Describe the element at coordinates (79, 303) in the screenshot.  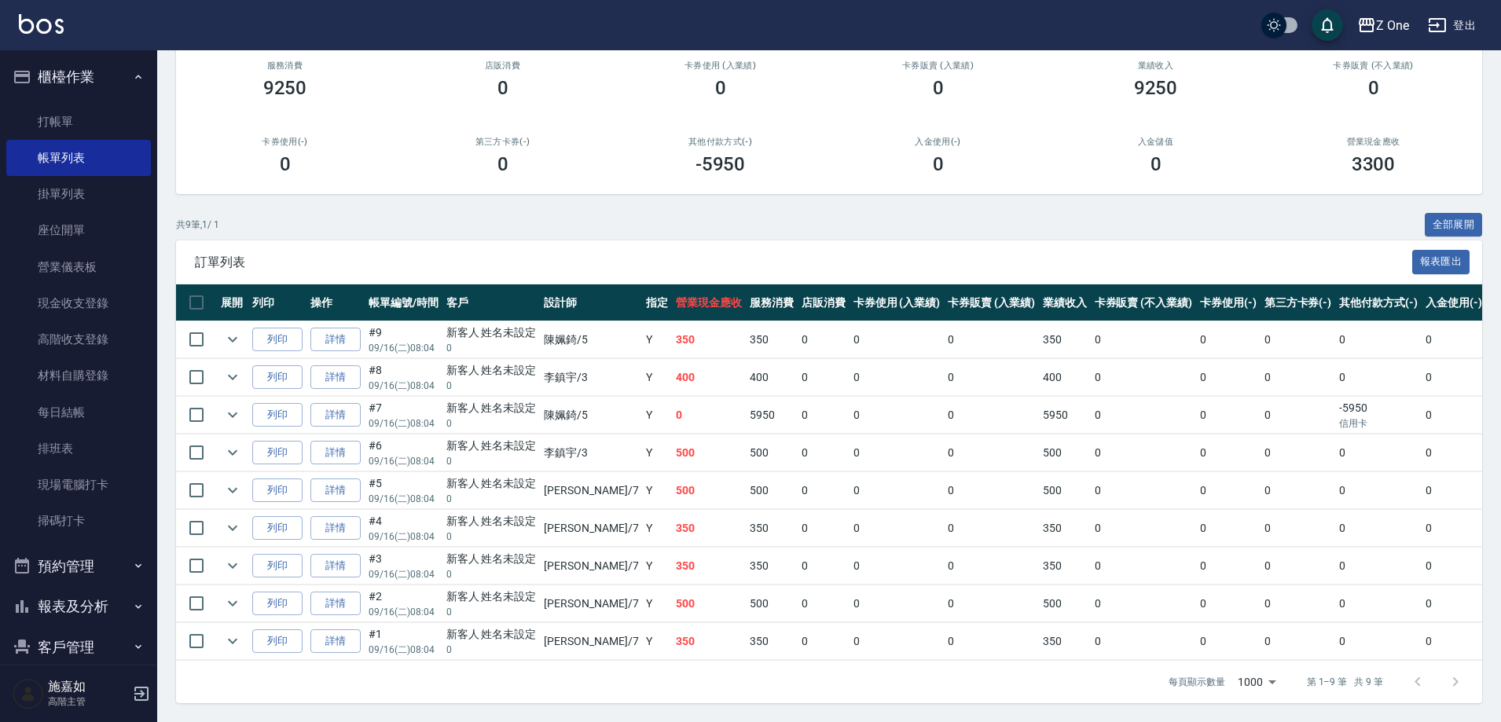
I see `a: 現金收支登錄` at that location.